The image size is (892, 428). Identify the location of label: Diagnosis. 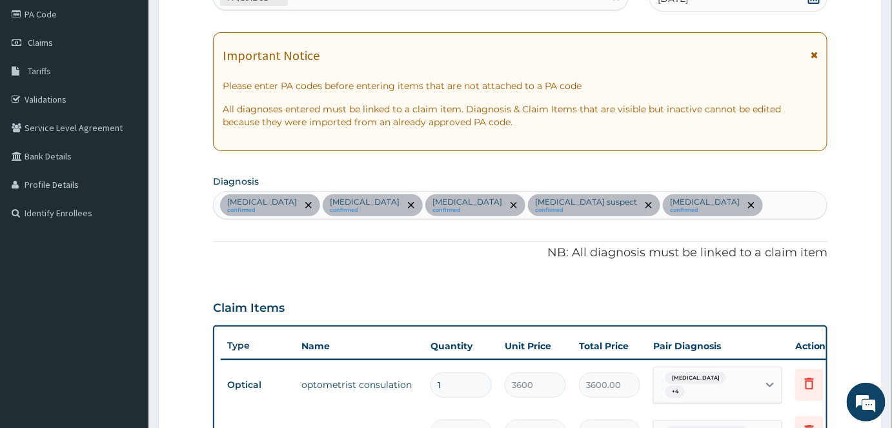
(236, 181).